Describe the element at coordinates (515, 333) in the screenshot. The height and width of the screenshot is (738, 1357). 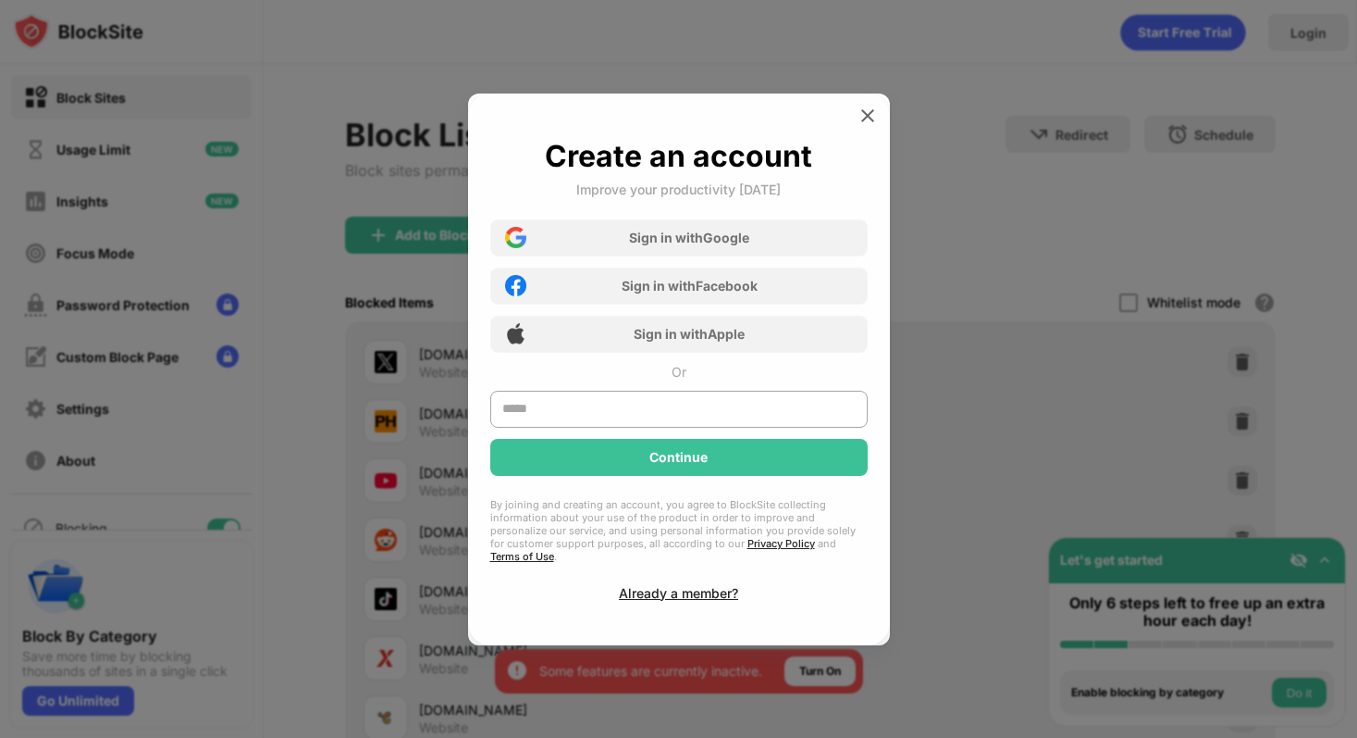
I see `img: apple-icon.png` at that location.